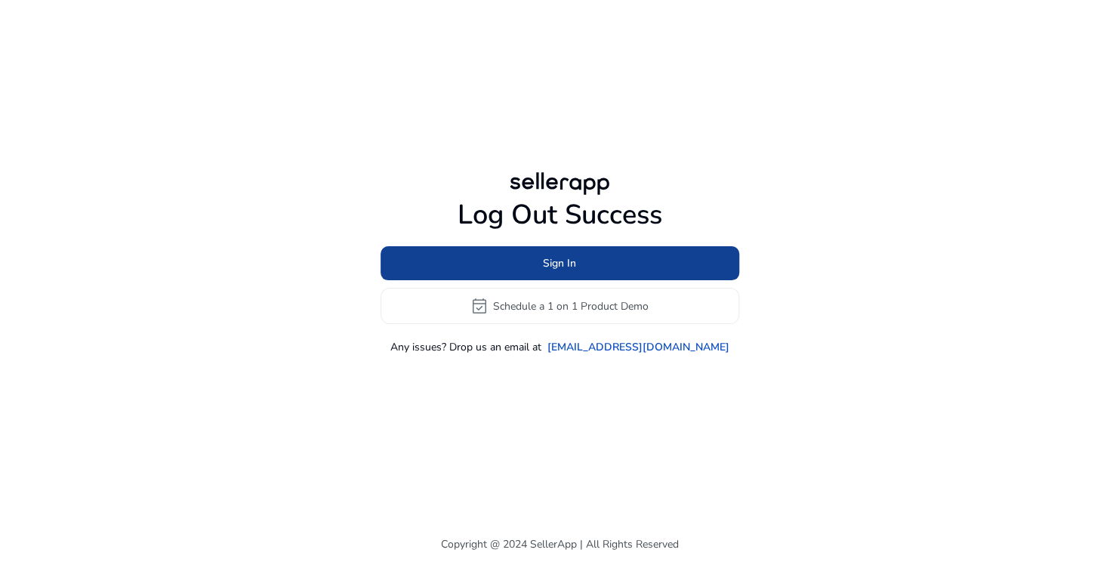 Image resolution: width=1119 pixels, height=565 pixels. What do you see at coordinates (560, 263) in the screenshot?
I see `button: Sign In` at bounding box center [560, 263].